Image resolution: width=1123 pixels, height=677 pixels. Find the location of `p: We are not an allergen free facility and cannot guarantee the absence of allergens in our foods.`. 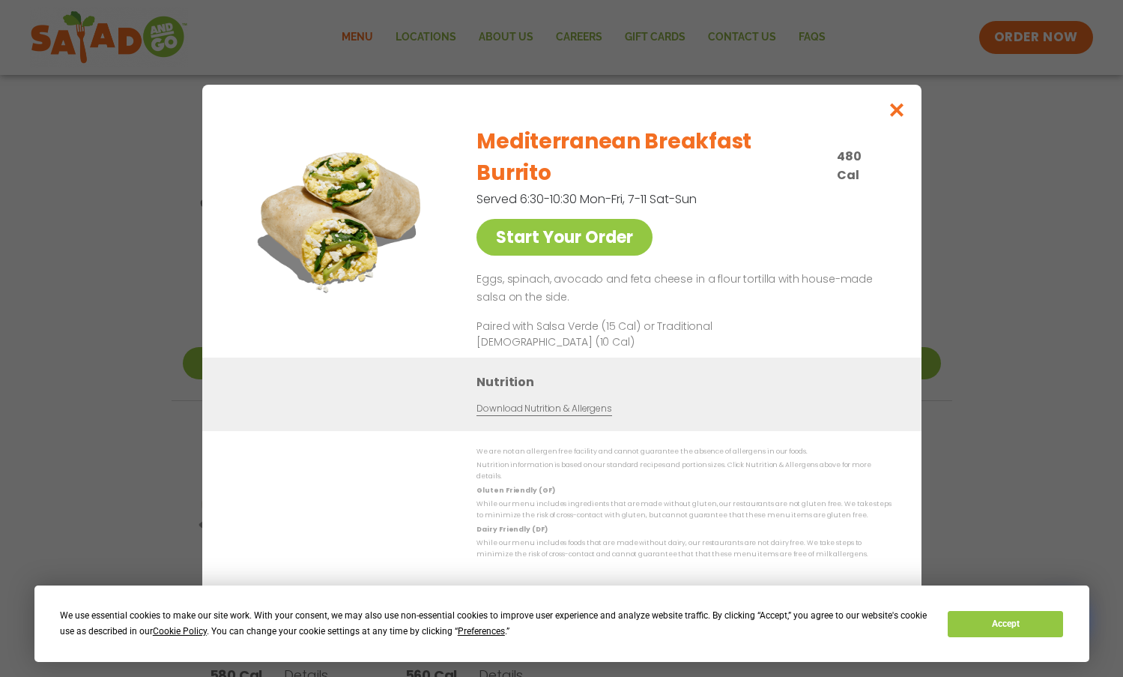

p: We are not an allergen free facility and cannot guarantee the absence of allergens in our foods. is located at coordinates (684, 451).